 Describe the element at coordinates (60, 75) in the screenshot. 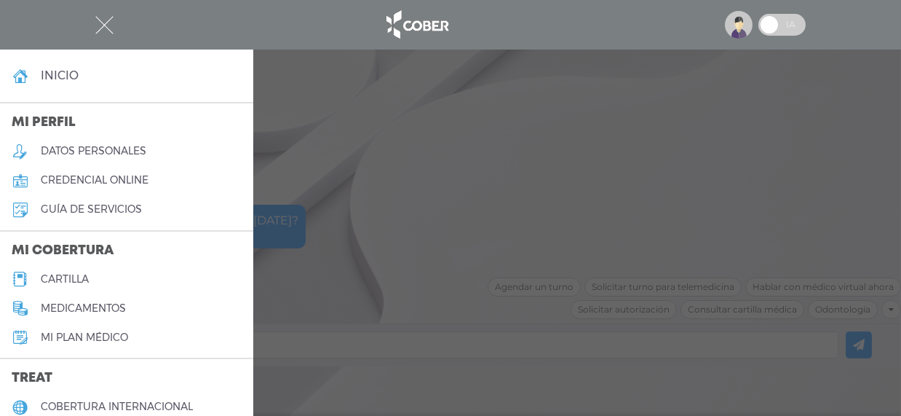

I see `h4: inicio` at that location.